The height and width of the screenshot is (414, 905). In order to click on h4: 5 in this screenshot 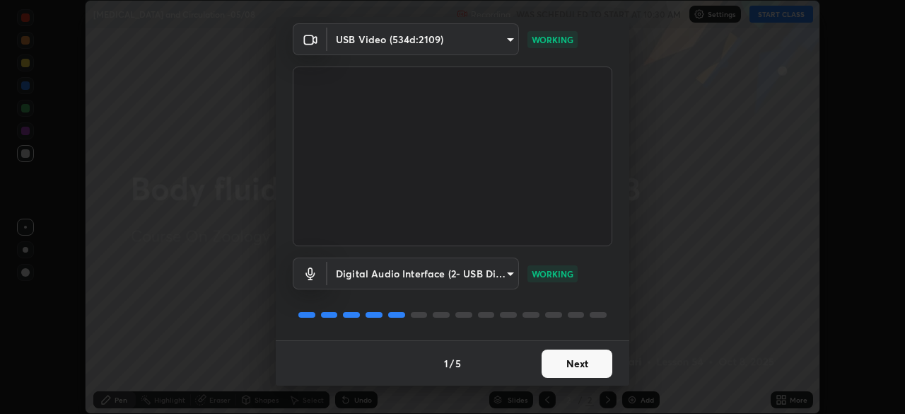, I will do `click(458, 363)`.